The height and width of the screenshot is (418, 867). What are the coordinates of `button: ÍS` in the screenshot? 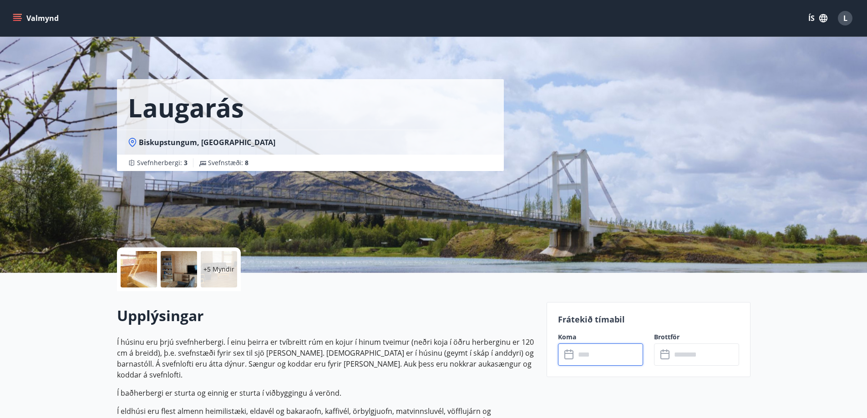 It's located at (818, 18).